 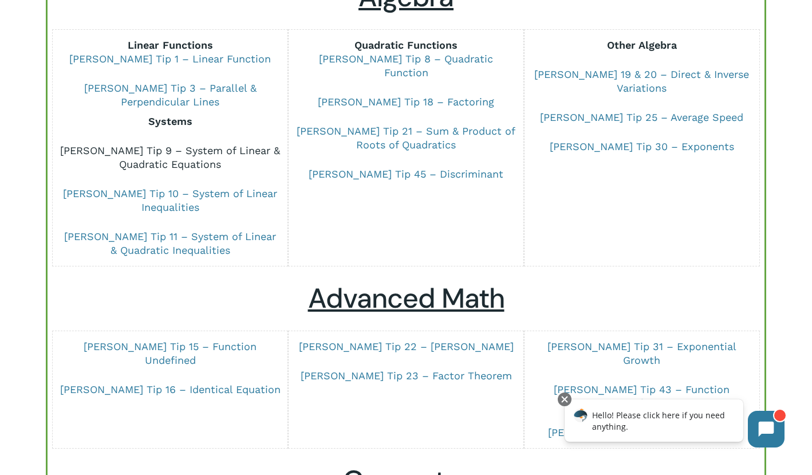 What do you see at coordinates (406, 298) in the screenshot?
I see `u: Advanced Math` at bounding box center [406, 298].